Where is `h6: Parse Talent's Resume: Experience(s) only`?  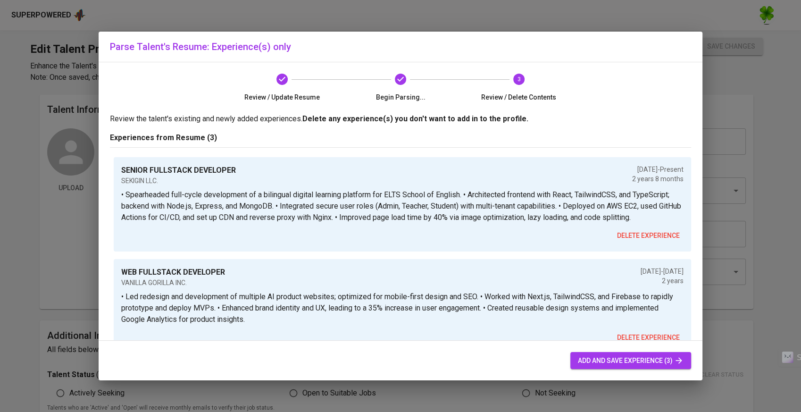
h6: Parse Talent's Resume: Experience(s) only is located at coordinates (401, 47).